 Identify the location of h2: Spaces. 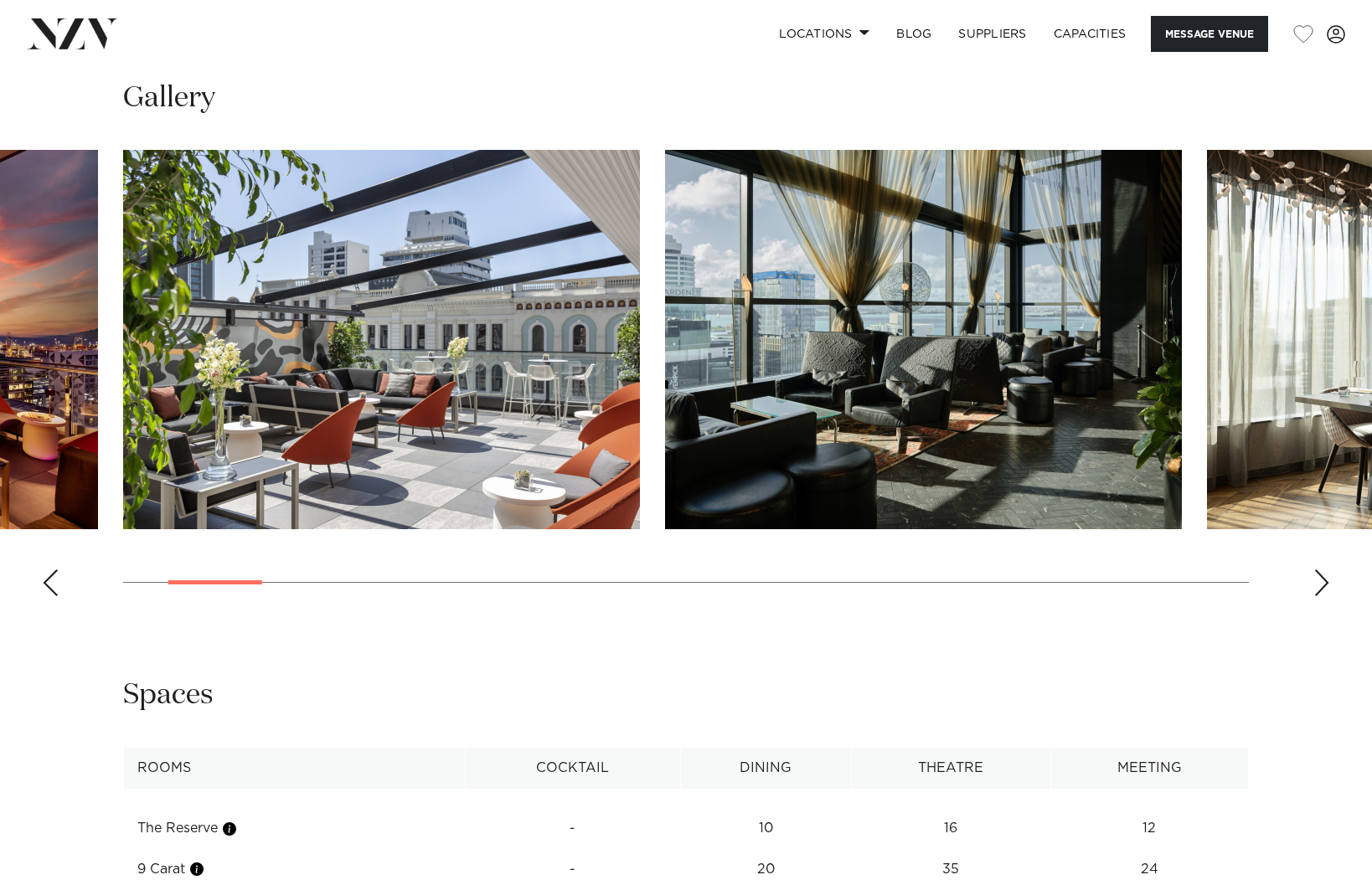
(169, 696).